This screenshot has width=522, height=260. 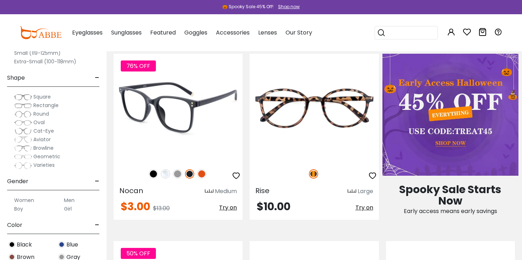 I want to click on img: abbeglasses.com, so click(x=40, y=33).